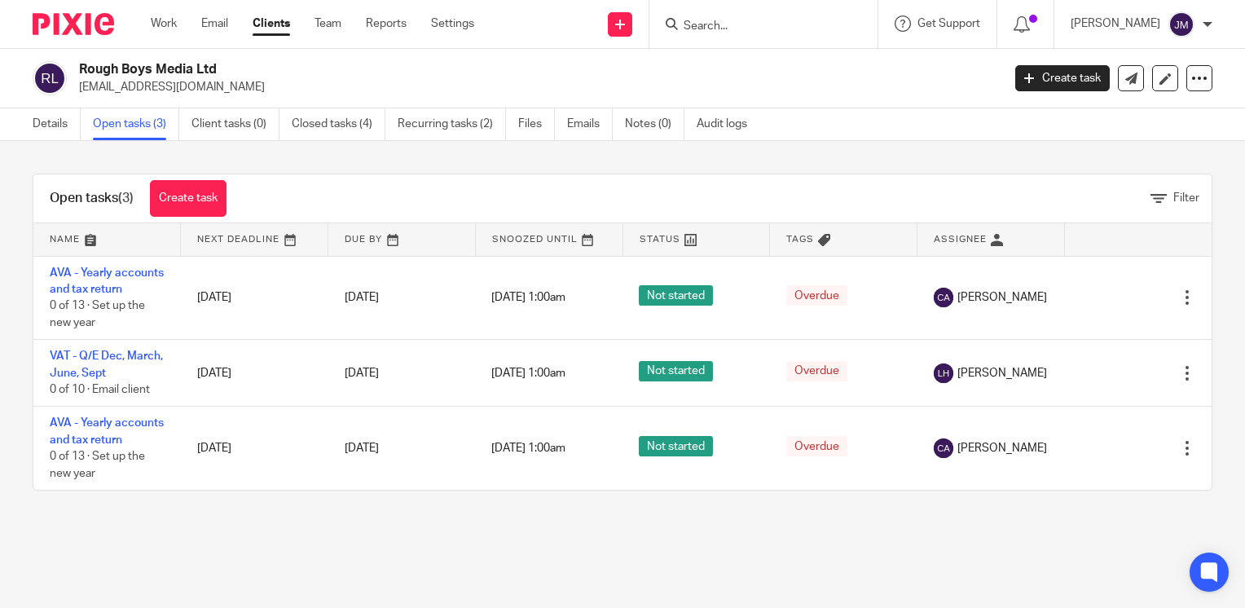 This screenshot has width=1245, height=608. Describe the element at coordinates (536, 124) in the screenshot. I see `a: Files` at that location.